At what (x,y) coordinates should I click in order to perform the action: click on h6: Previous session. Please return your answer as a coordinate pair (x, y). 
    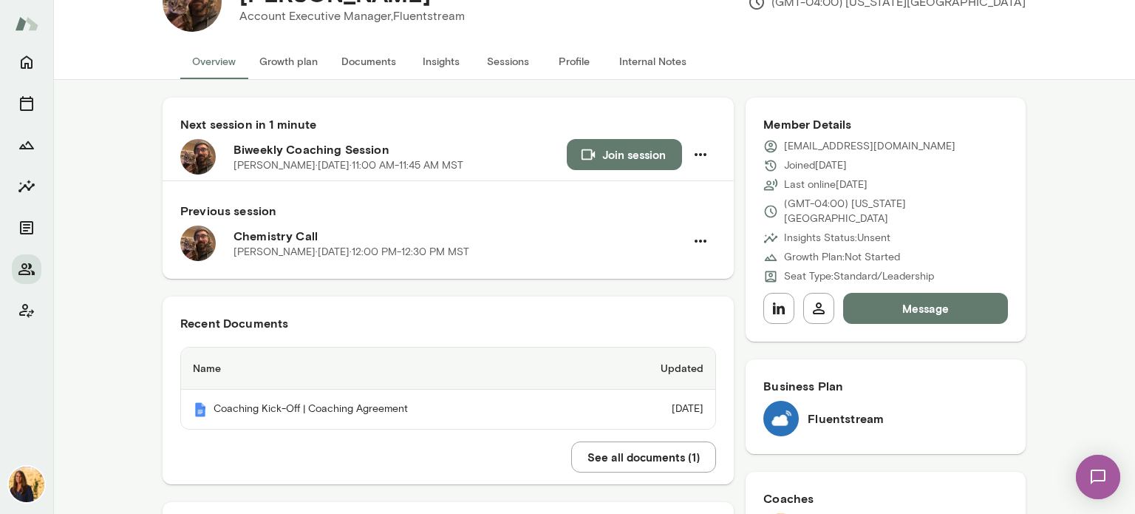
    Looking at the image, I should click on (448, 211).